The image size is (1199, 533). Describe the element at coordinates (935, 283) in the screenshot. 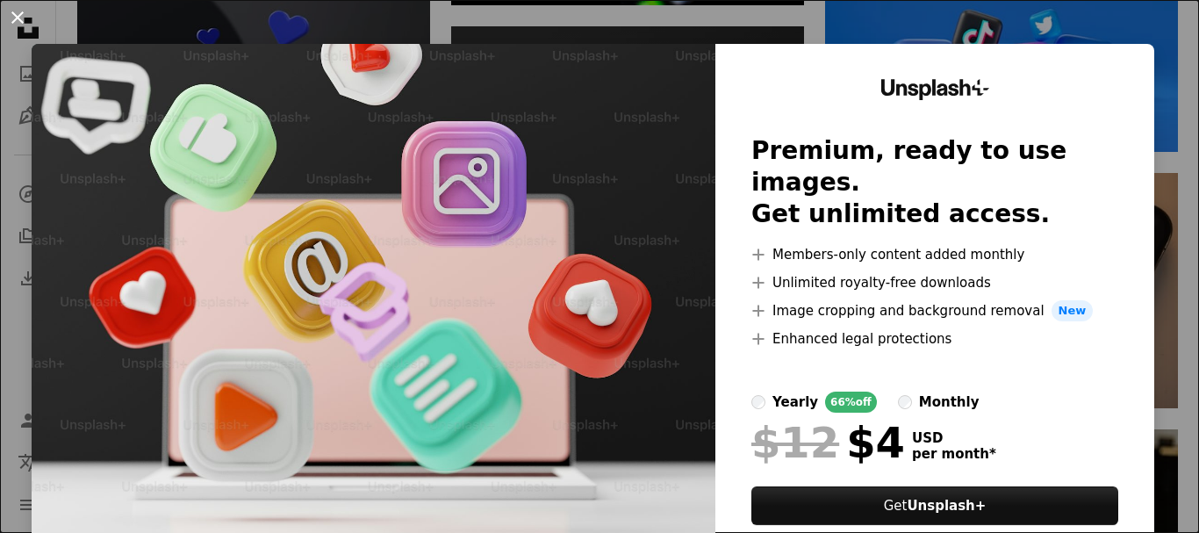

I see `li: Unlimited royalty-free downloads` at that location.